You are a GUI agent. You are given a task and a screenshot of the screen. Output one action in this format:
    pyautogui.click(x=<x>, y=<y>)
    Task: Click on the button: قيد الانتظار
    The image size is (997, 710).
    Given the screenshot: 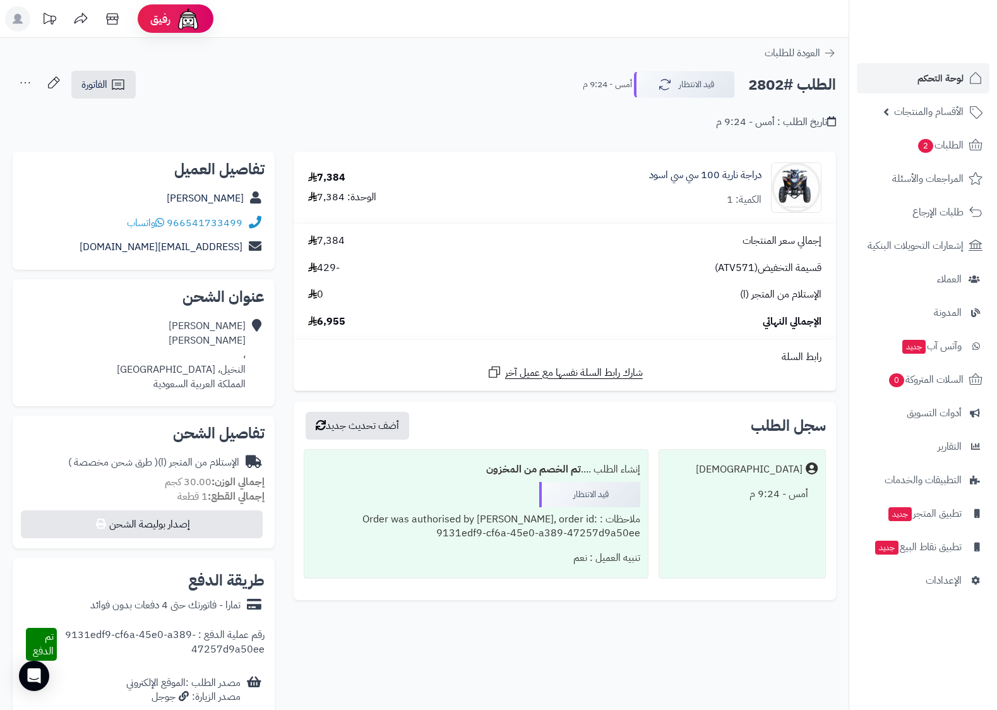 What is the action you would take?
    pyautogui.click(x=685, y=85)
    